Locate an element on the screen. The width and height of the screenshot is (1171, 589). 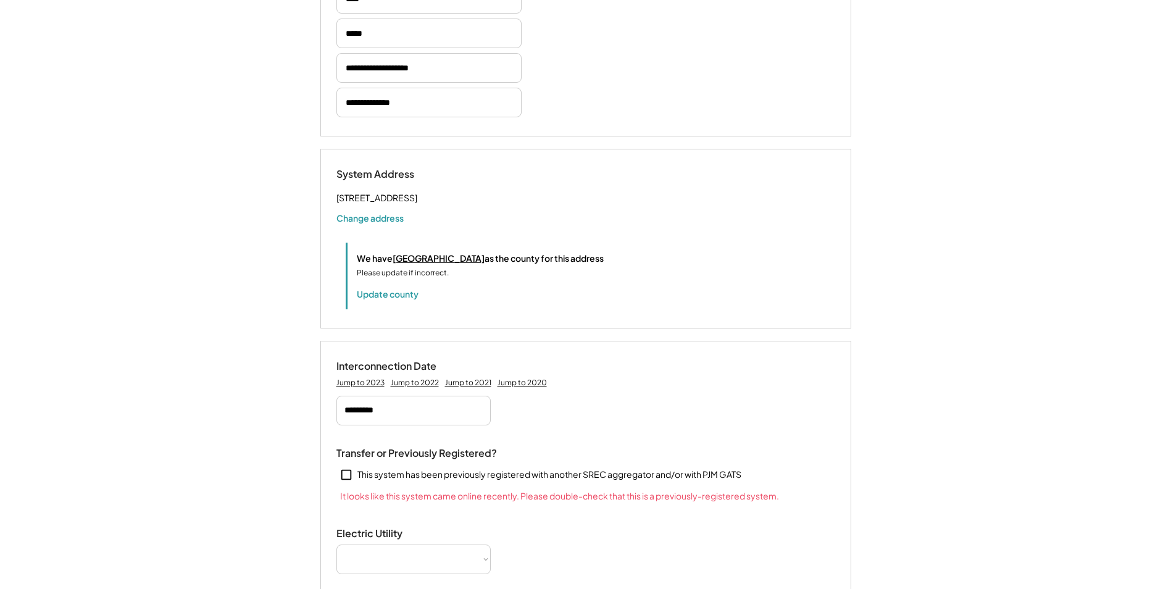
div: Electric Utility is located at coordinates (398, 533).